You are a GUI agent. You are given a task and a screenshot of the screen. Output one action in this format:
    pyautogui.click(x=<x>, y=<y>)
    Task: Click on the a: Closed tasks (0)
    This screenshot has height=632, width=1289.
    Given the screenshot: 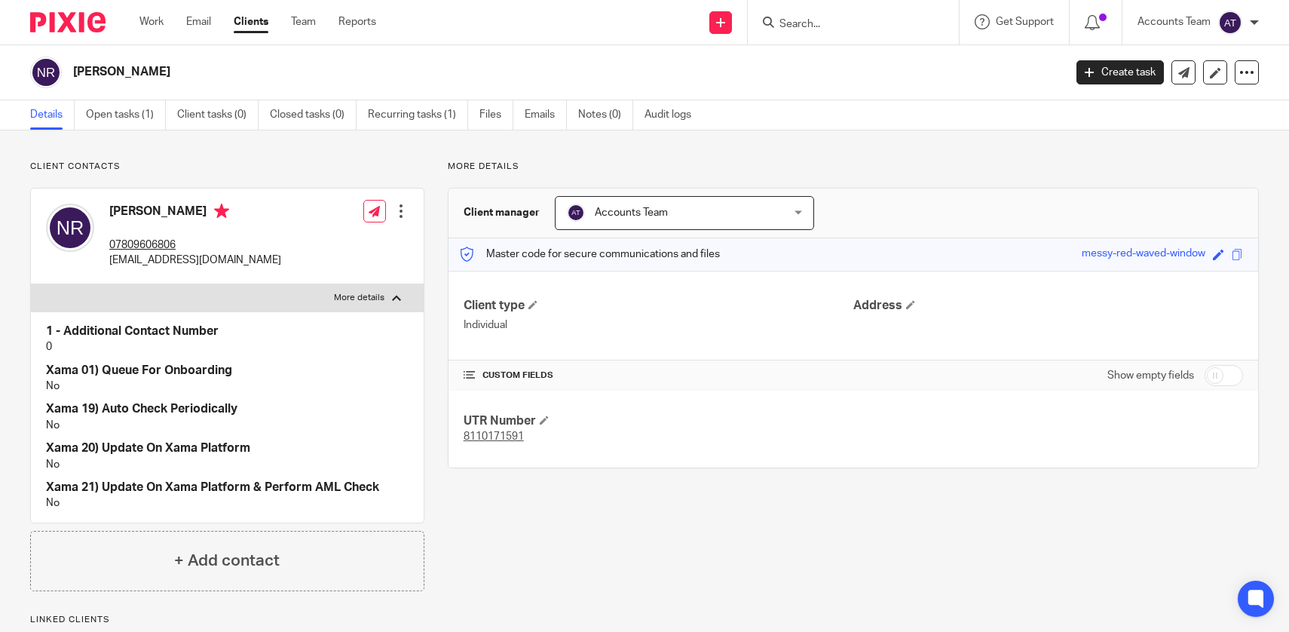 What is the action you would take?
    pyautogui.click(x=313, y=115)
    